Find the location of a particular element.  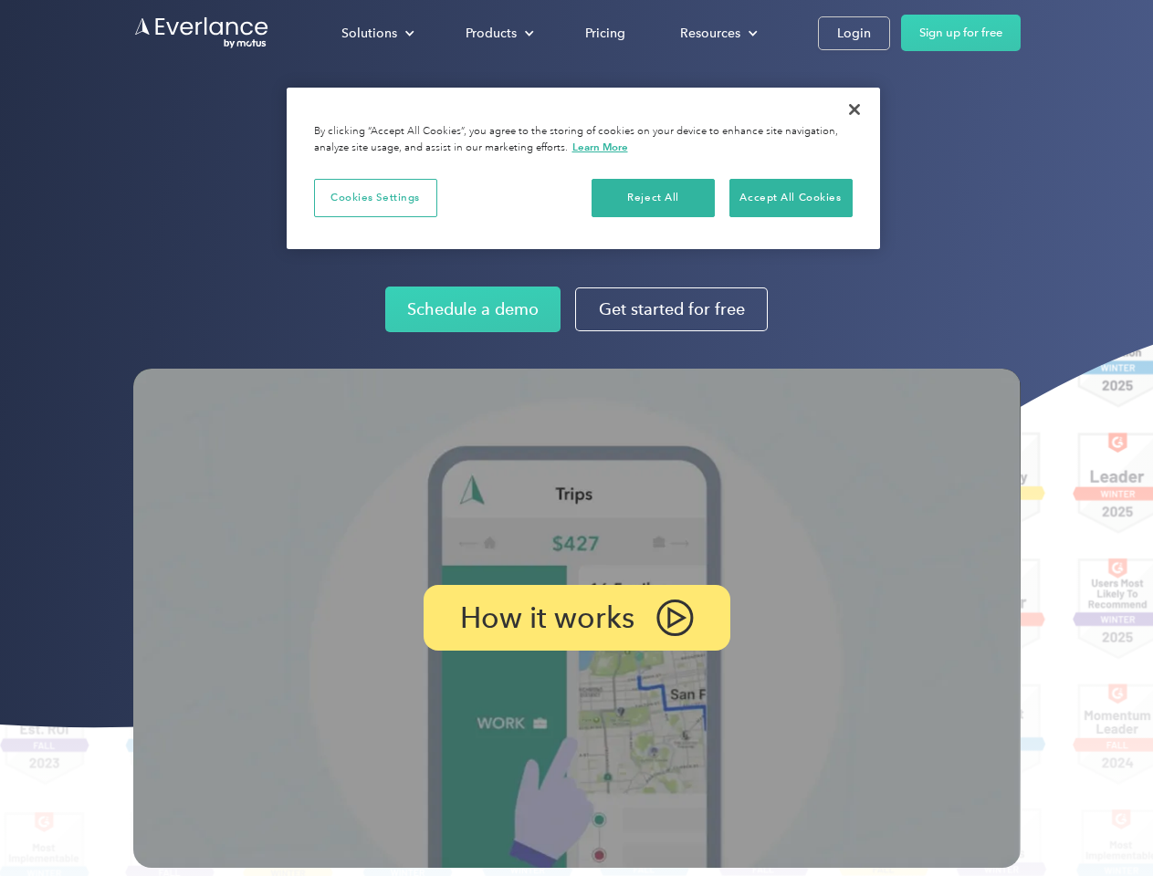

button: Close is located at coordinates (854, 110).